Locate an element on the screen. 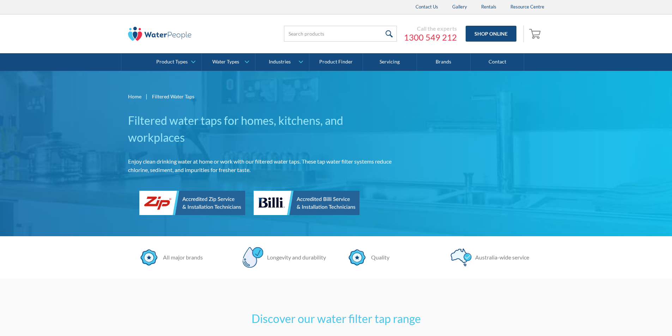 Image resolution: width=672 pixels, height=336 pixels. div: Quality is located at coordinates (379, 258).